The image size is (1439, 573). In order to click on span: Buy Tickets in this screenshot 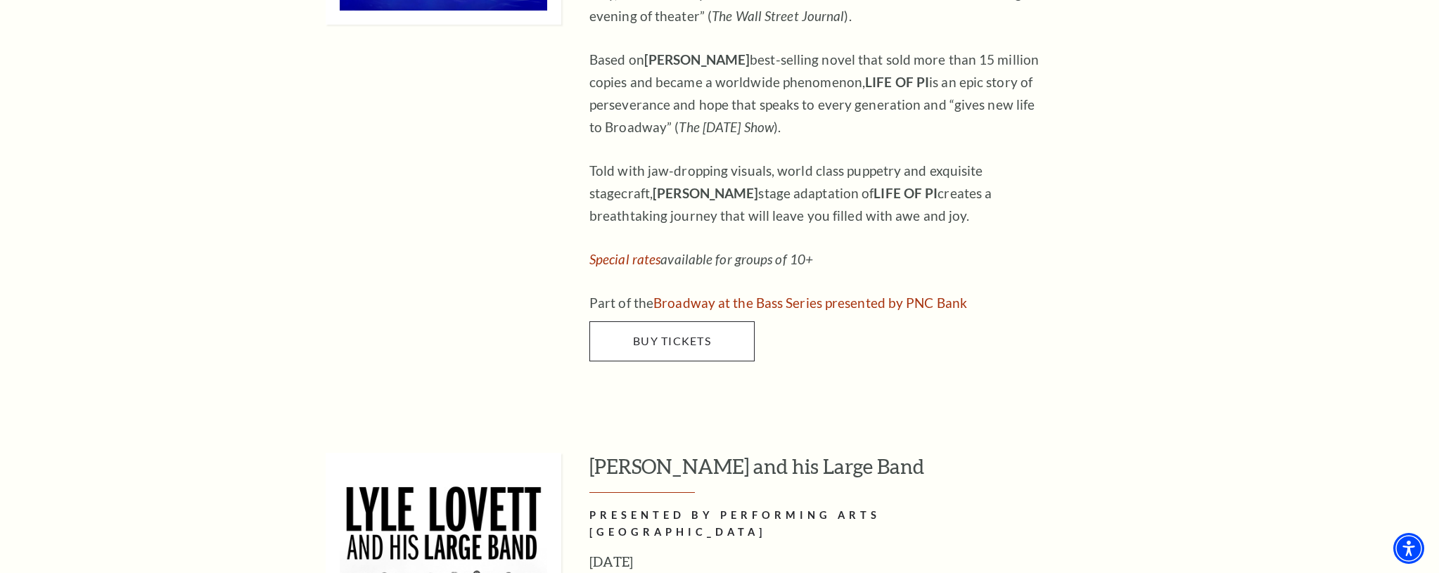, I will do `click(672, 340)`.